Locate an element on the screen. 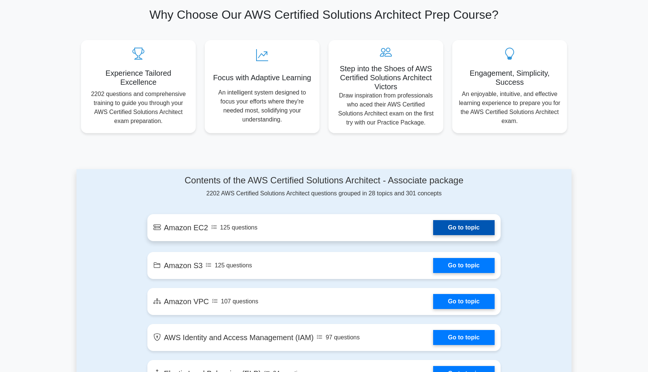 Image resolution: width=648 pixels, height=372 pixels. h4: Contents of the AWS Certified Solutions Architect - Associate package is located at coordinates (324, 180).